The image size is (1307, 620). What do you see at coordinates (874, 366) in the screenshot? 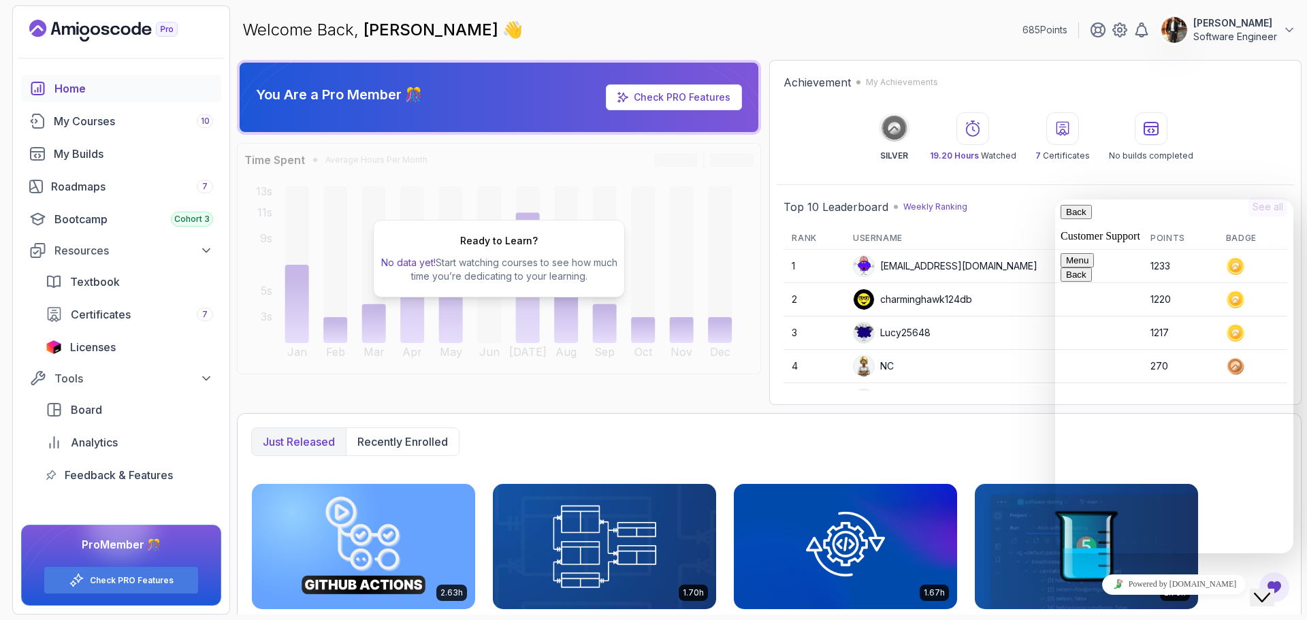
I see `div: NC` at bounding box center [874, 366].